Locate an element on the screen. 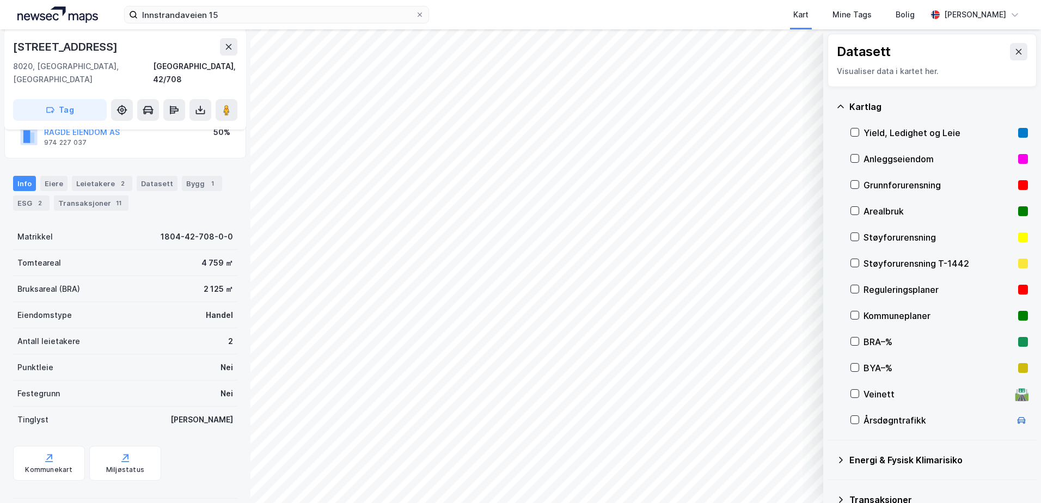  div: 50% is located at coordinates (222, 132).